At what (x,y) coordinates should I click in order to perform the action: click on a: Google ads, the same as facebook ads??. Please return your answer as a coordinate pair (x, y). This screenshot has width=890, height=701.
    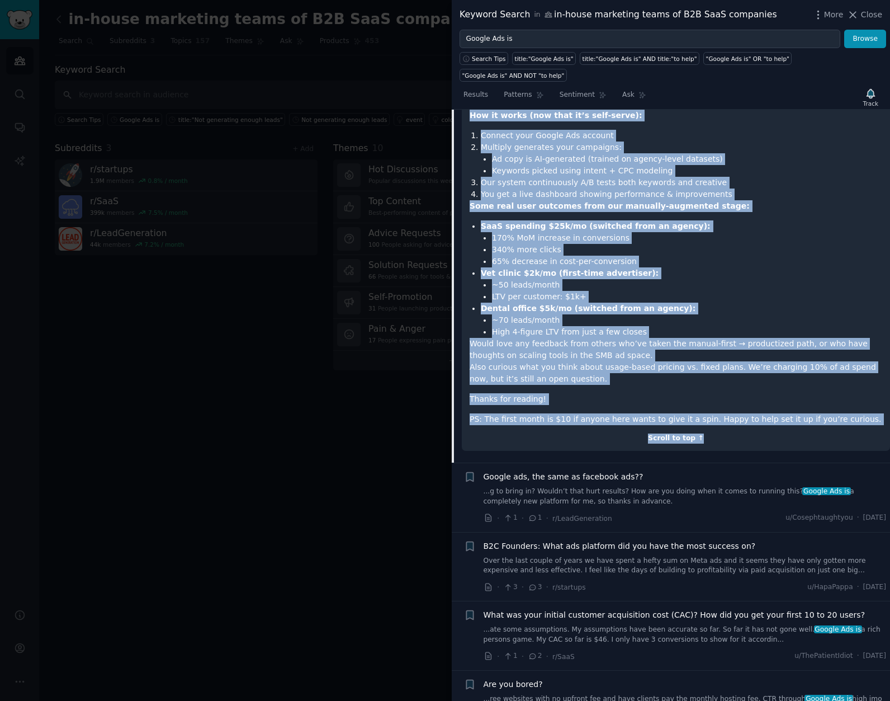
    Looking at the image, I should click on (564, 476).